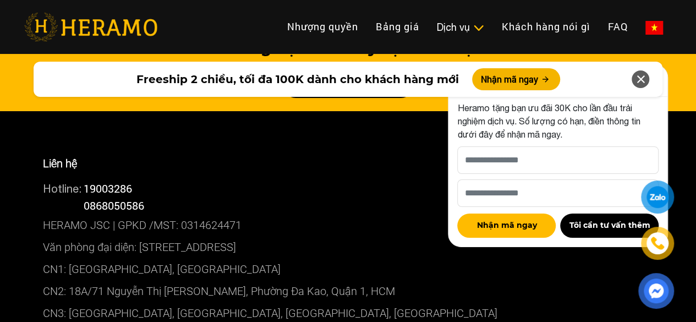  What do you see at coordinates (658, 243) in the screenshot?
I see `img: phone-icon` at bounding box center [658, 243].